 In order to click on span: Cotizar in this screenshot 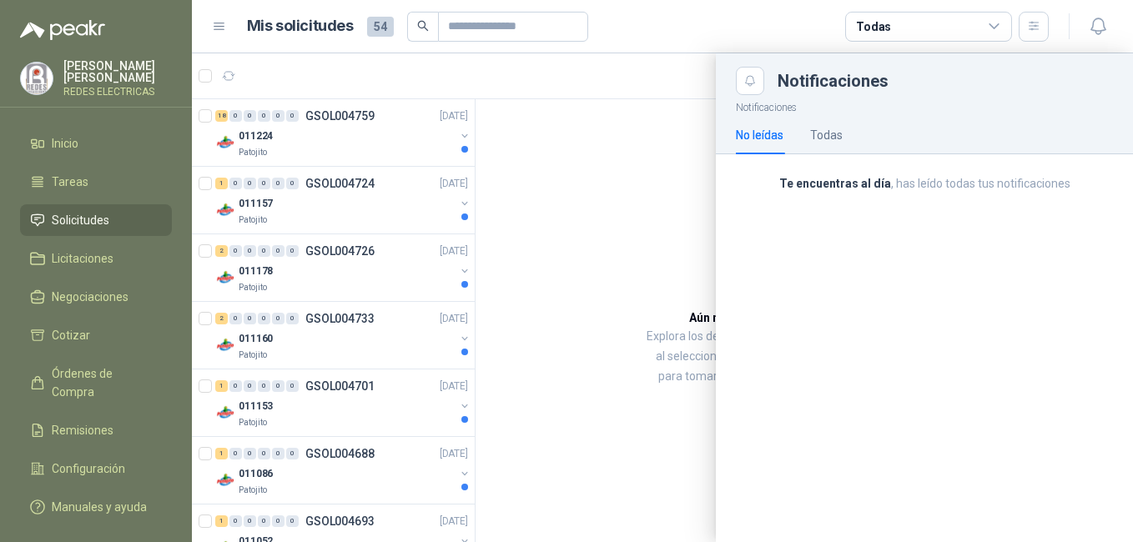, I will do `click(71, 335)`.